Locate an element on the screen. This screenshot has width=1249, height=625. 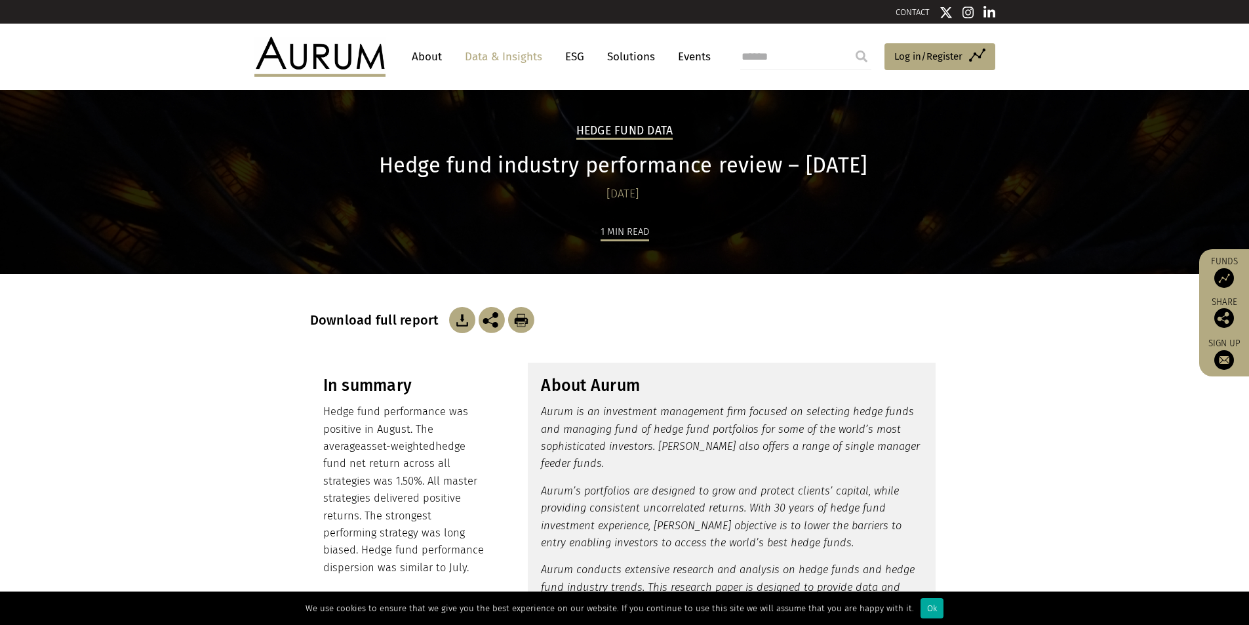
div: Ok is located at coordinates (932, 608).